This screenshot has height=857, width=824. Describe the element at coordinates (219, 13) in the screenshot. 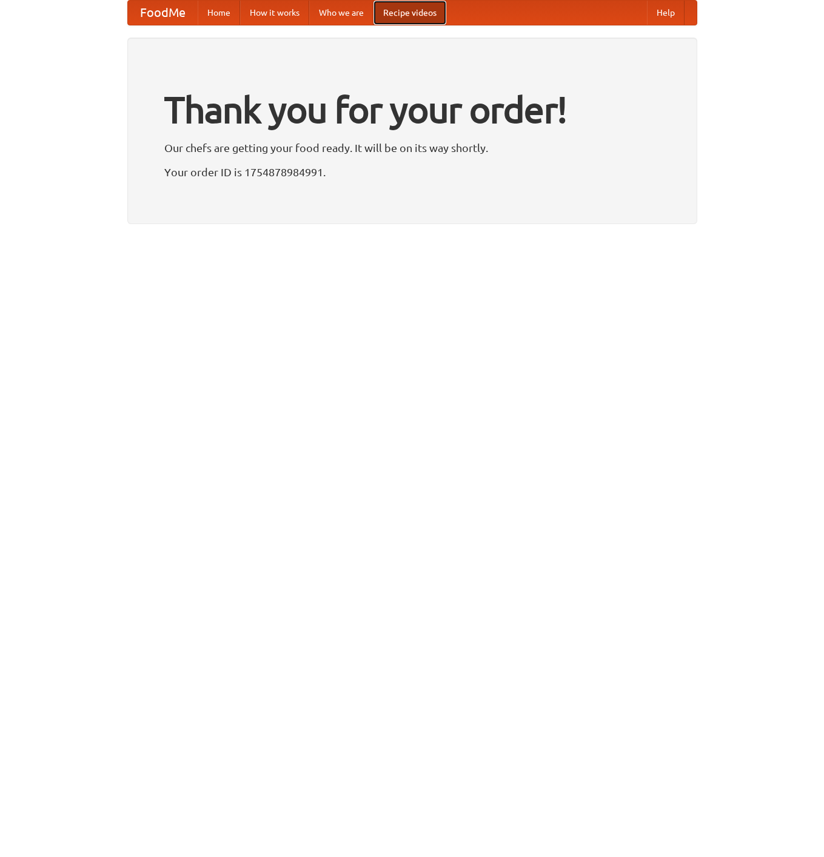

I see `a: Home` at that location.